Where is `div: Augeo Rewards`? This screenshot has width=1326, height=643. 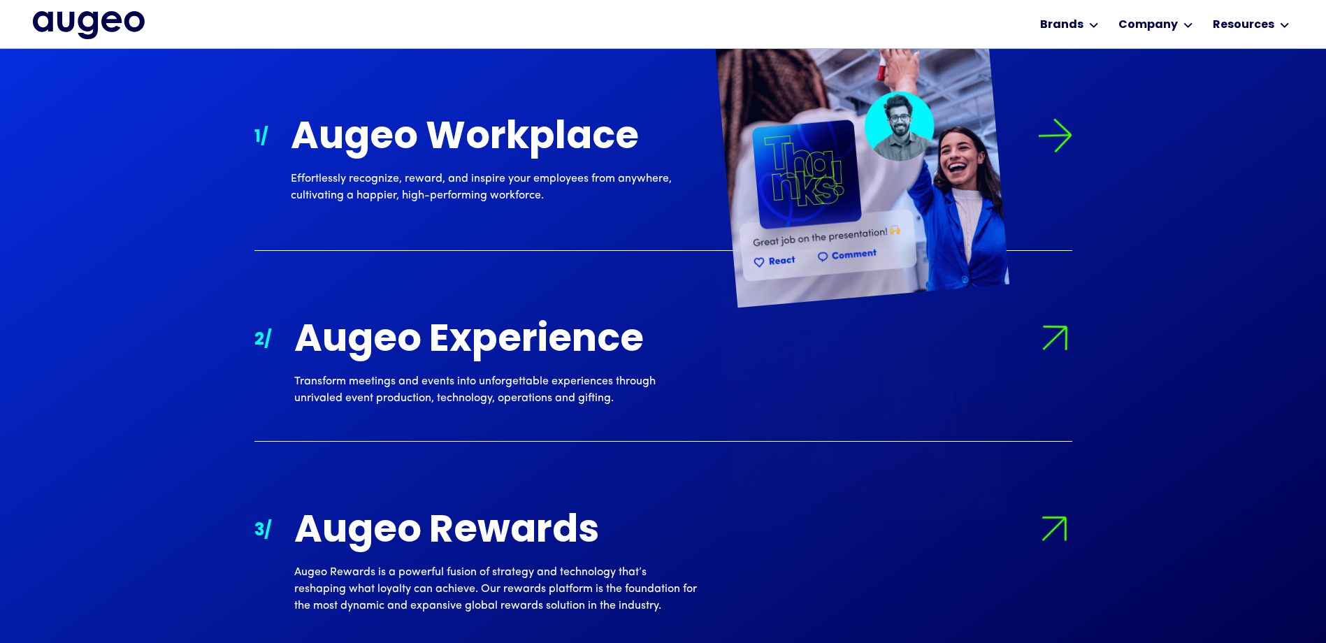
div: Augeo Rewards is located at coordinates (496, 532).